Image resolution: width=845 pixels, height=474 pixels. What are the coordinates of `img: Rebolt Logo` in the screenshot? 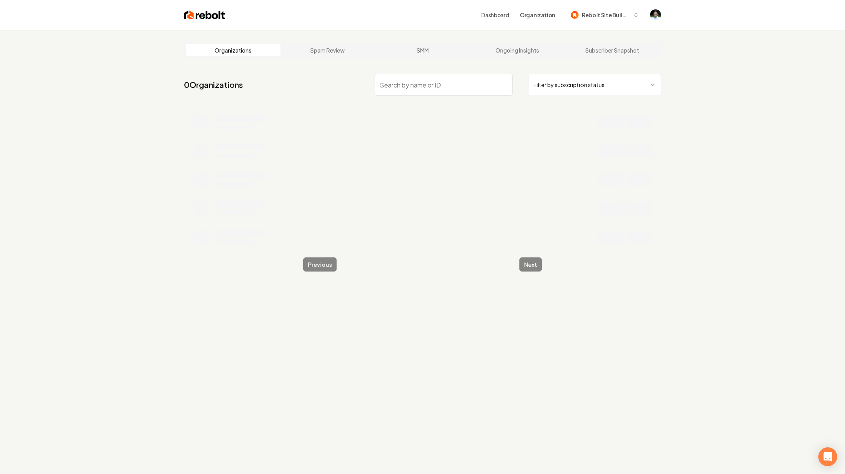 It's located at (204, 15).